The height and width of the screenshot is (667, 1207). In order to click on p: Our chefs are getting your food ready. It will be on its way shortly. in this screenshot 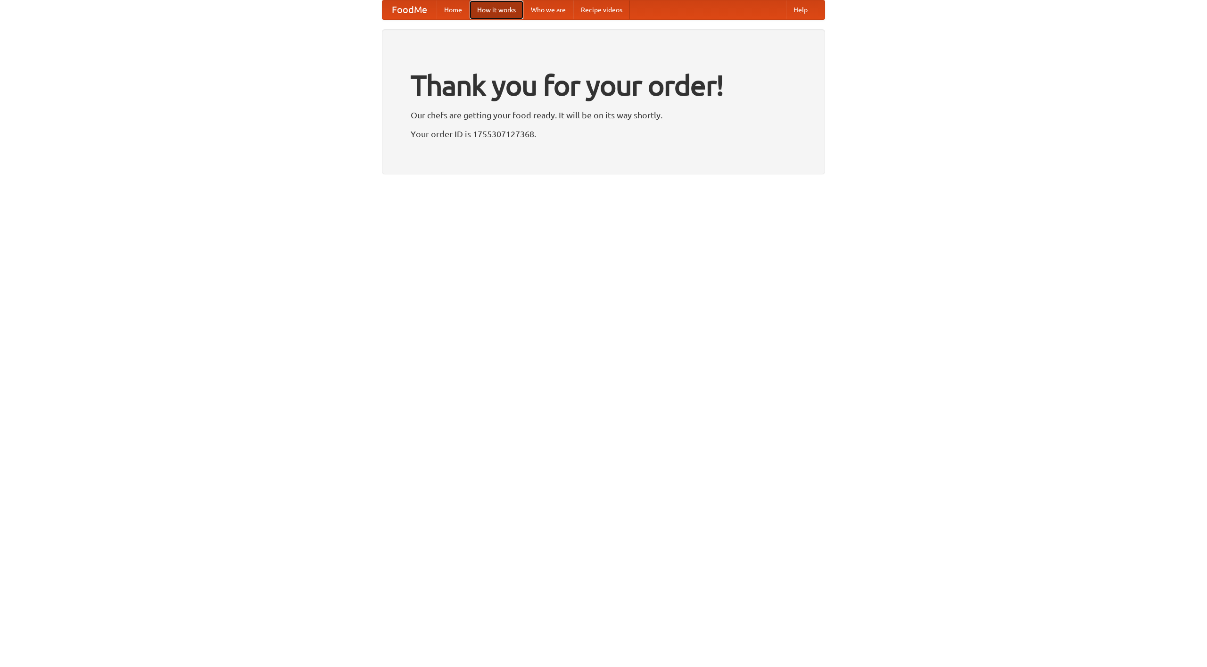, I will do `click(604, 115)`.